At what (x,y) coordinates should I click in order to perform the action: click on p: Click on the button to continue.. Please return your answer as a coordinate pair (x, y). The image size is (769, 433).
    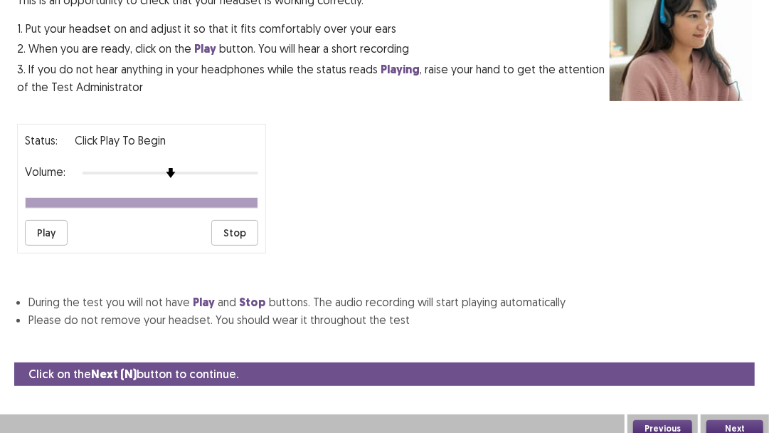
    Looking at the image, I should click on (133, 374).